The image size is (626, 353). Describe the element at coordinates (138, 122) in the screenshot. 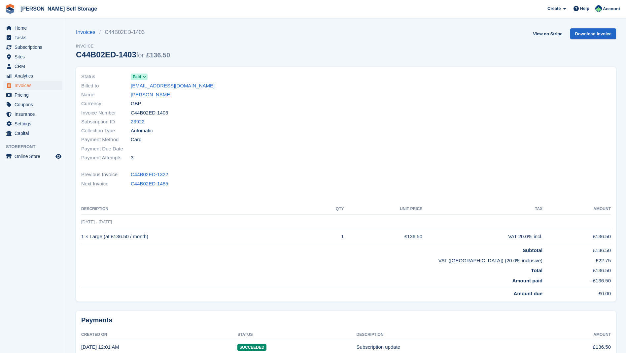

I see `a: 23922` at that location.